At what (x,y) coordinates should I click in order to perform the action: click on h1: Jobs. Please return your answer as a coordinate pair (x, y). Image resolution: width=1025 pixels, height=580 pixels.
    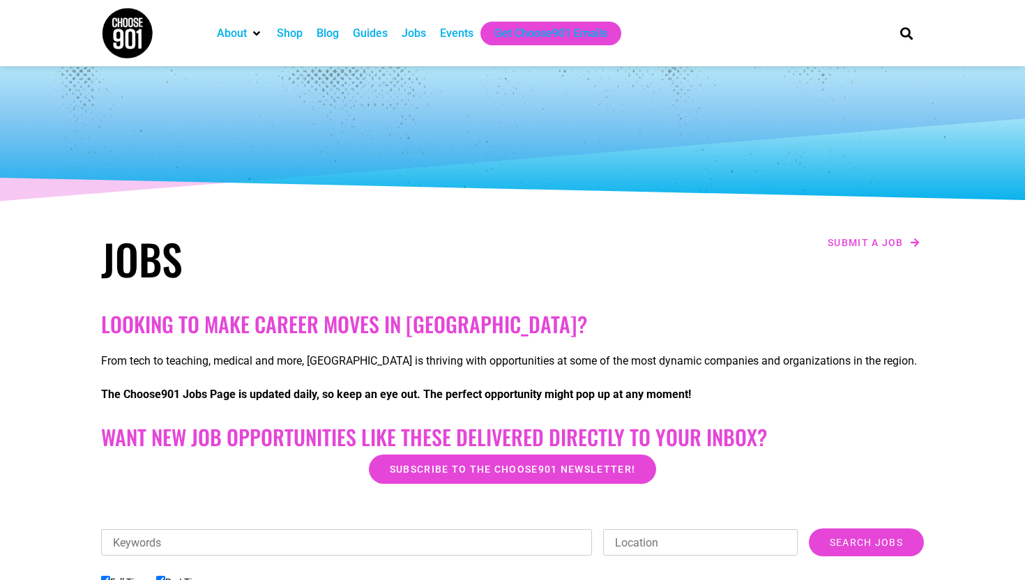
    Looking at the image, I should click on (303, 259).